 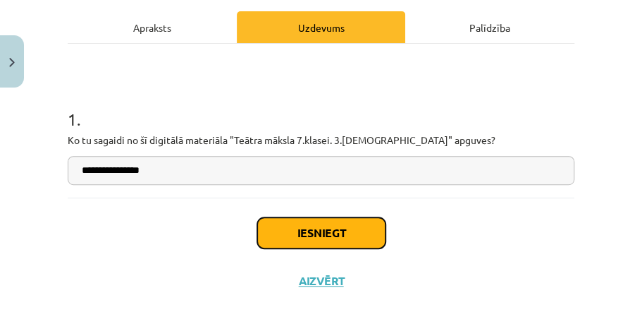 What do you see at coordinates (12, 62) in the screenshot?
I see `img: icon-close-lesson-0947bae3869378f0d4975bcd49f059093ad1ed9edebbc8119c70593378902aed.svg` at bounding box center [12, 62].